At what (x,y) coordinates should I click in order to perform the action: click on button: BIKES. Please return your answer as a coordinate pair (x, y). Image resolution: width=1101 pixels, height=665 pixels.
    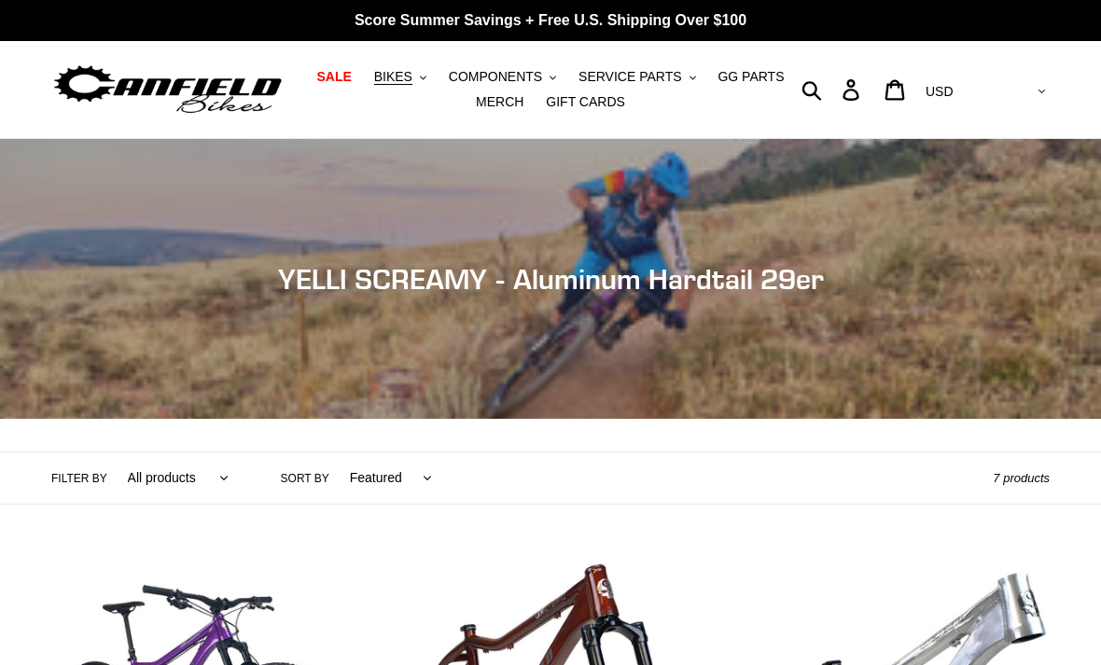
    Looking at the image, I should click on (400, 77).